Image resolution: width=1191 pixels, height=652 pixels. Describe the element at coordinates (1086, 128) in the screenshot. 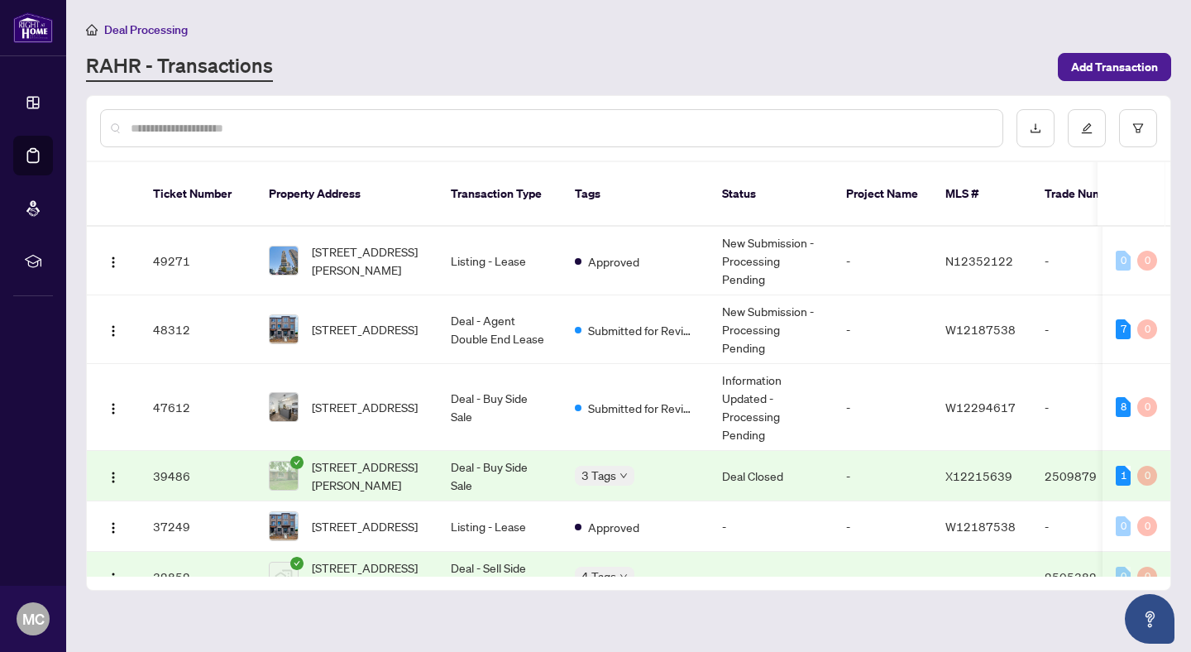

I see `span: edit` at that location.